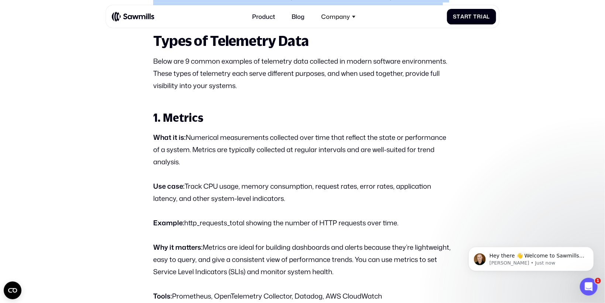 The width and height of the screenshot is (605, 303). I want to click on strong: Example:, so click(169, 223).